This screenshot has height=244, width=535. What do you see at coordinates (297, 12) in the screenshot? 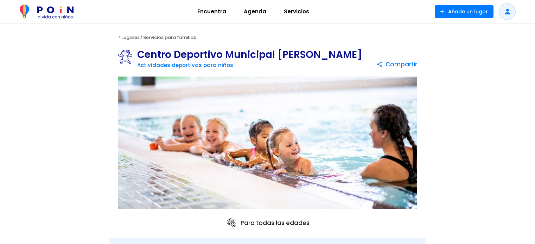
I see `span: Servicios` at bounding box center [297, 12].